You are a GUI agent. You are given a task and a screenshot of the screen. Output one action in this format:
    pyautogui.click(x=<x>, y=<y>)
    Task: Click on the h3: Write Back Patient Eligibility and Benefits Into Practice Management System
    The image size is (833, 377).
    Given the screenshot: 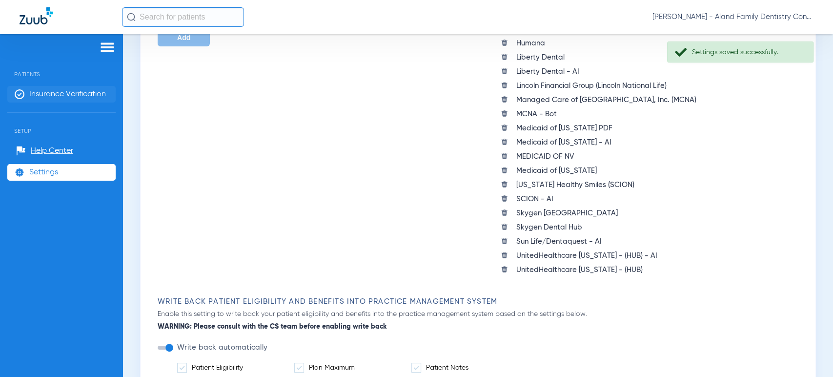 What is the action you would take?
    pyautogui.click(x=480, y=302)
    